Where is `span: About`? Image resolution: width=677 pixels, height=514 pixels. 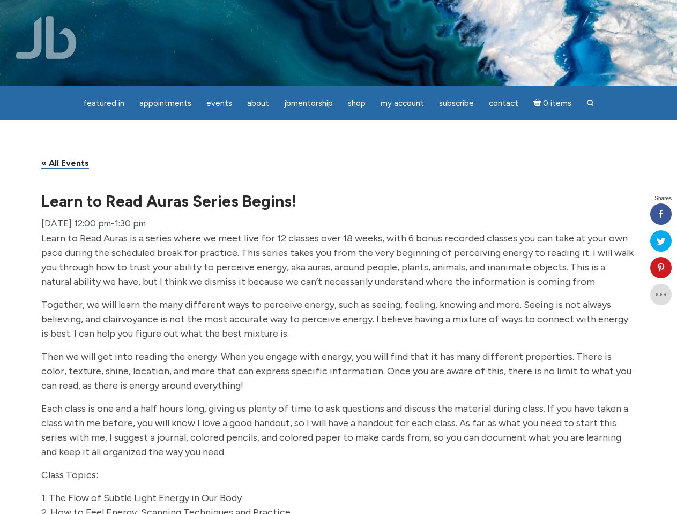 span: About is located at coordinates (258, 103).